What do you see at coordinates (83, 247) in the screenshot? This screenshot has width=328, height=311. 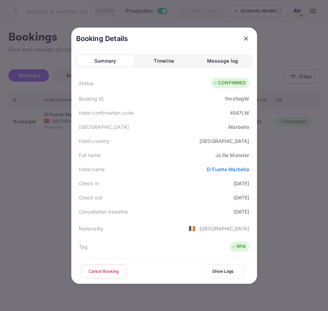 I see `div: Tag` at bounding box center [83, 247].